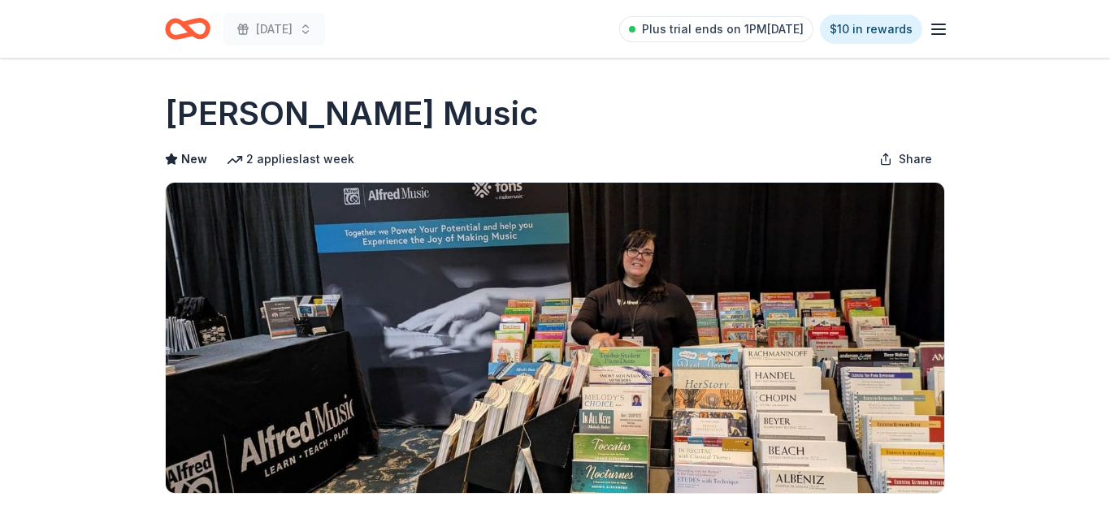  Describe the element at coordinates (290, 159) in the screenshot. I see `div: 2 applies last week` at that location.